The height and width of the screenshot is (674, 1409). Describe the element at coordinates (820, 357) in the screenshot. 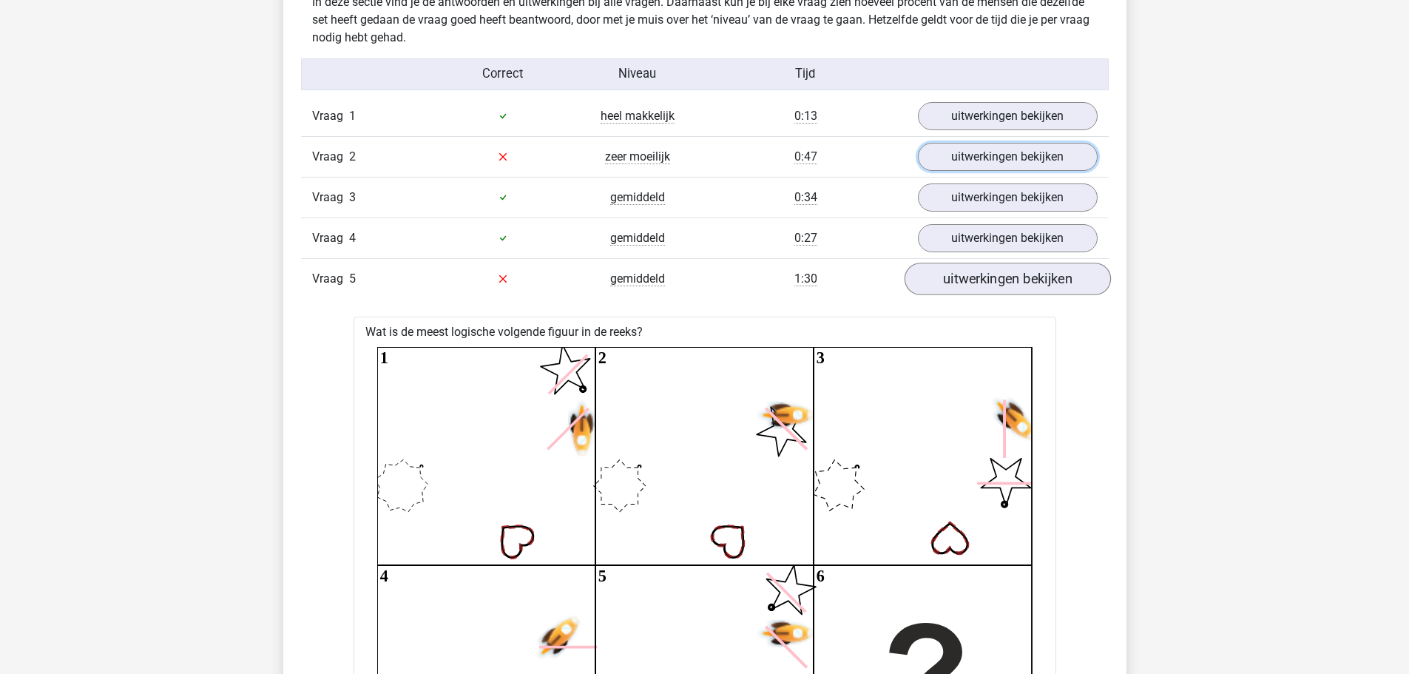

I see `text: 3` at that location.